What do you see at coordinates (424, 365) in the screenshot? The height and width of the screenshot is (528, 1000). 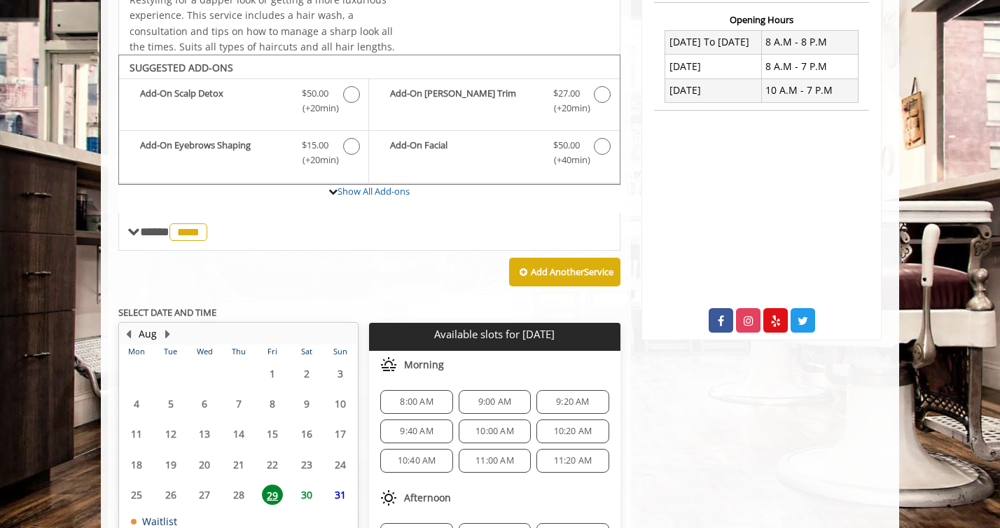 I see `span: Morning` at bounding box center [424, 365].